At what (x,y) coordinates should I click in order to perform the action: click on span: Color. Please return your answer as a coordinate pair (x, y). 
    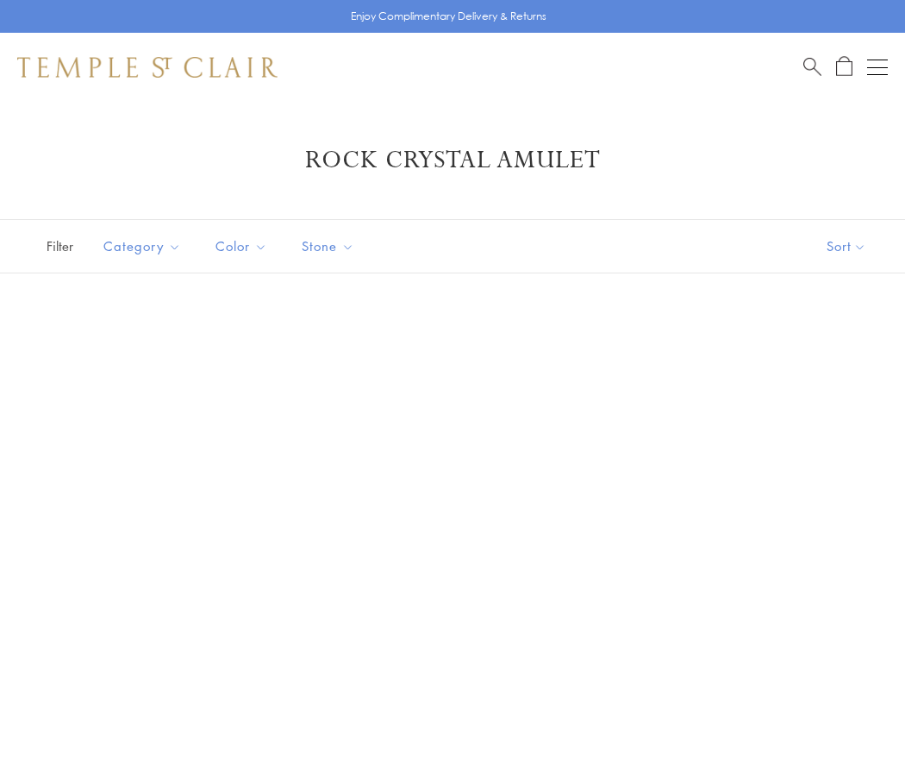
    Looking at the image, I should click on (243, 246).